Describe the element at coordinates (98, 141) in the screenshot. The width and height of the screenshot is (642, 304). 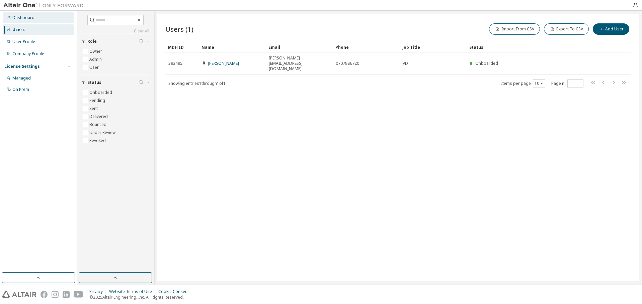
I see `label: Revoked` at that location.